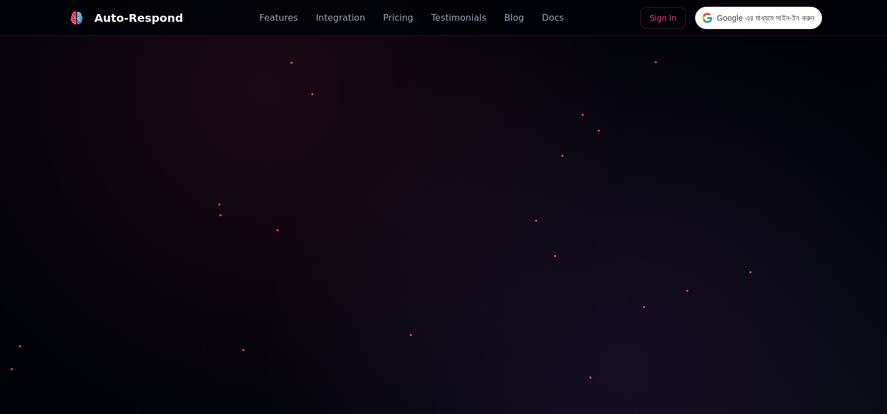 The width and height of the screenshot is (887, 414). What do you see at coordinates (398, 18) in the screenshot?
I see `a: Pricing` at bounding box center [398, 18].